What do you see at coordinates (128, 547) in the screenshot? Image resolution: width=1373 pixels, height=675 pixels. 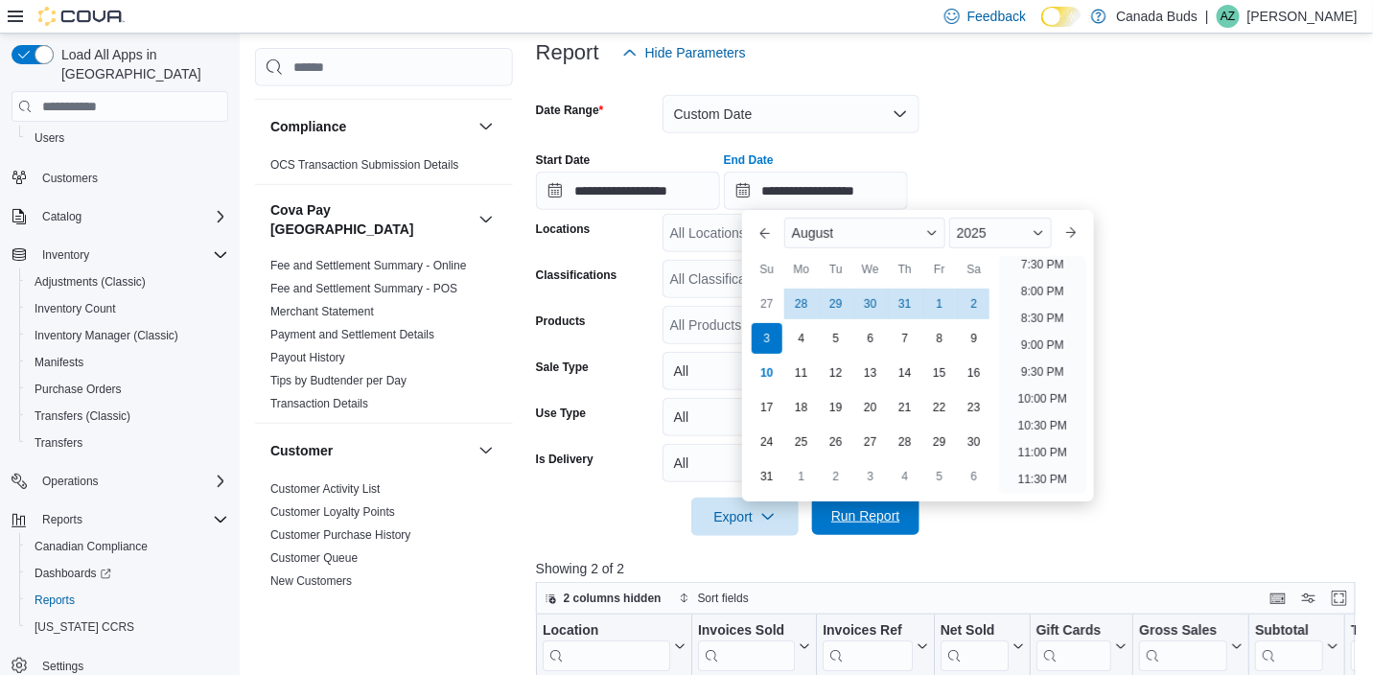 I see `span: Canadian Compliance` at bounding box center [128, 547].